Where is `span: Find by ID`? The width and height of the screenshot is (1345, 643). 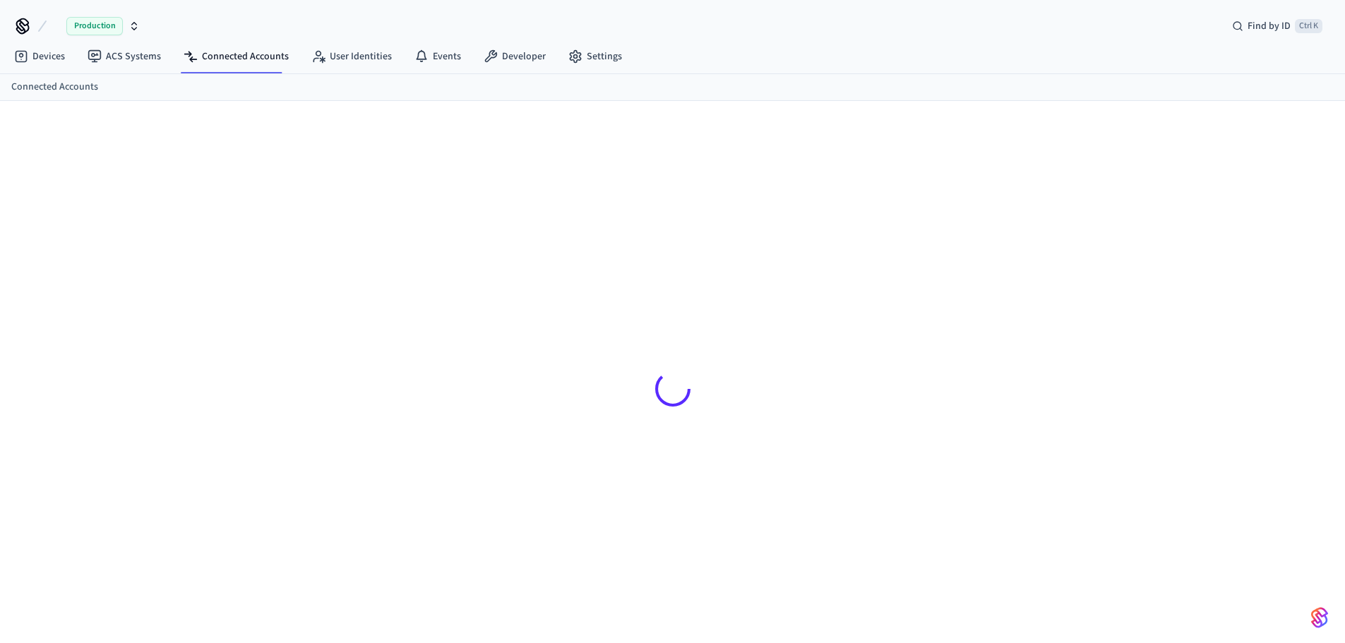 span: Find by ID is located at coordinates (1269, 26).